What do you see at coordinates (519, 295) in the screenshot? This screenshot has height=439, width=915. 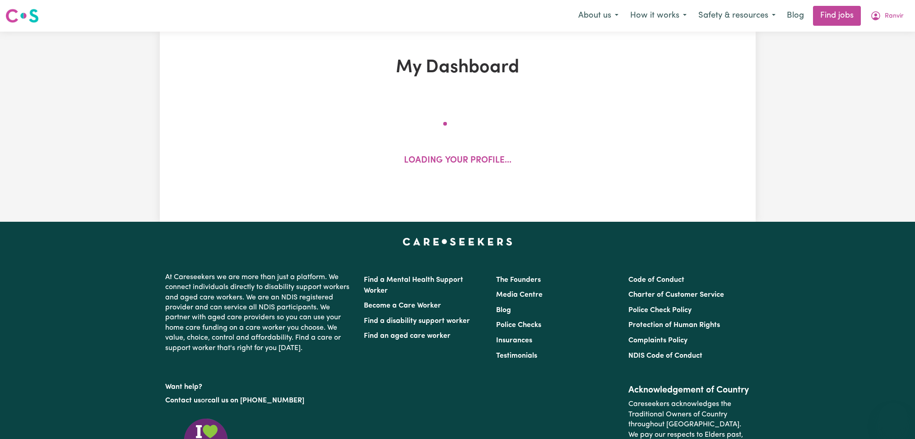 I see `a: Media Centre` at bounding box center [519, 295].